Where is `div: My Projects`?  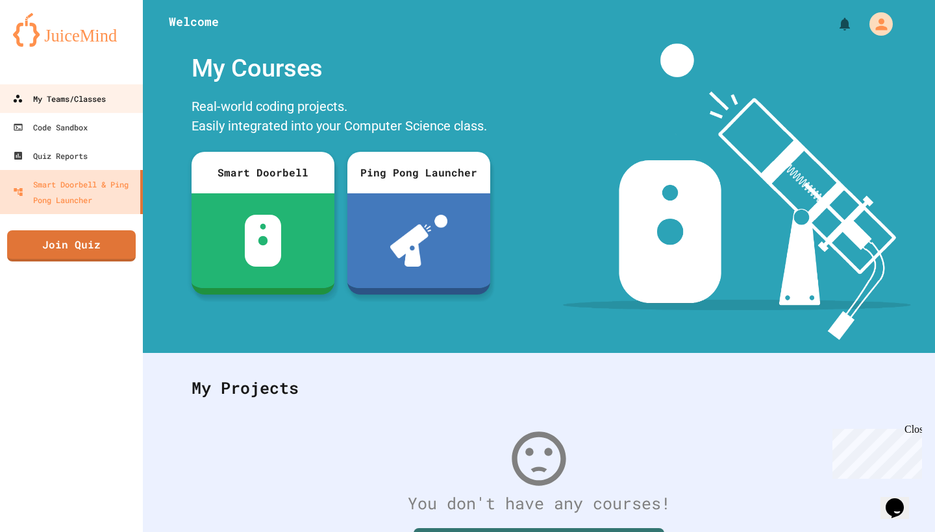
div: My Projects is located at coordinates (539, 388).